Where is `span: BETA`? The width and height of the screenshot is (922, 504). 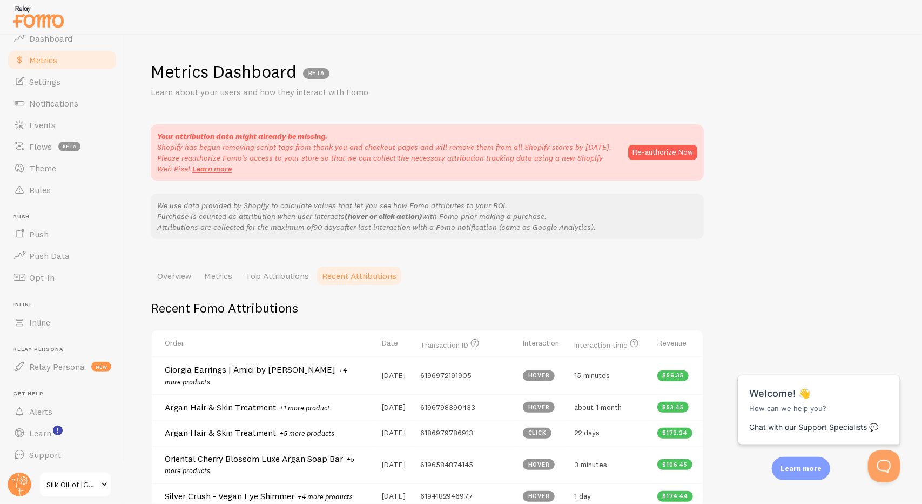 span: BETA is located at coordinates (316, 73).